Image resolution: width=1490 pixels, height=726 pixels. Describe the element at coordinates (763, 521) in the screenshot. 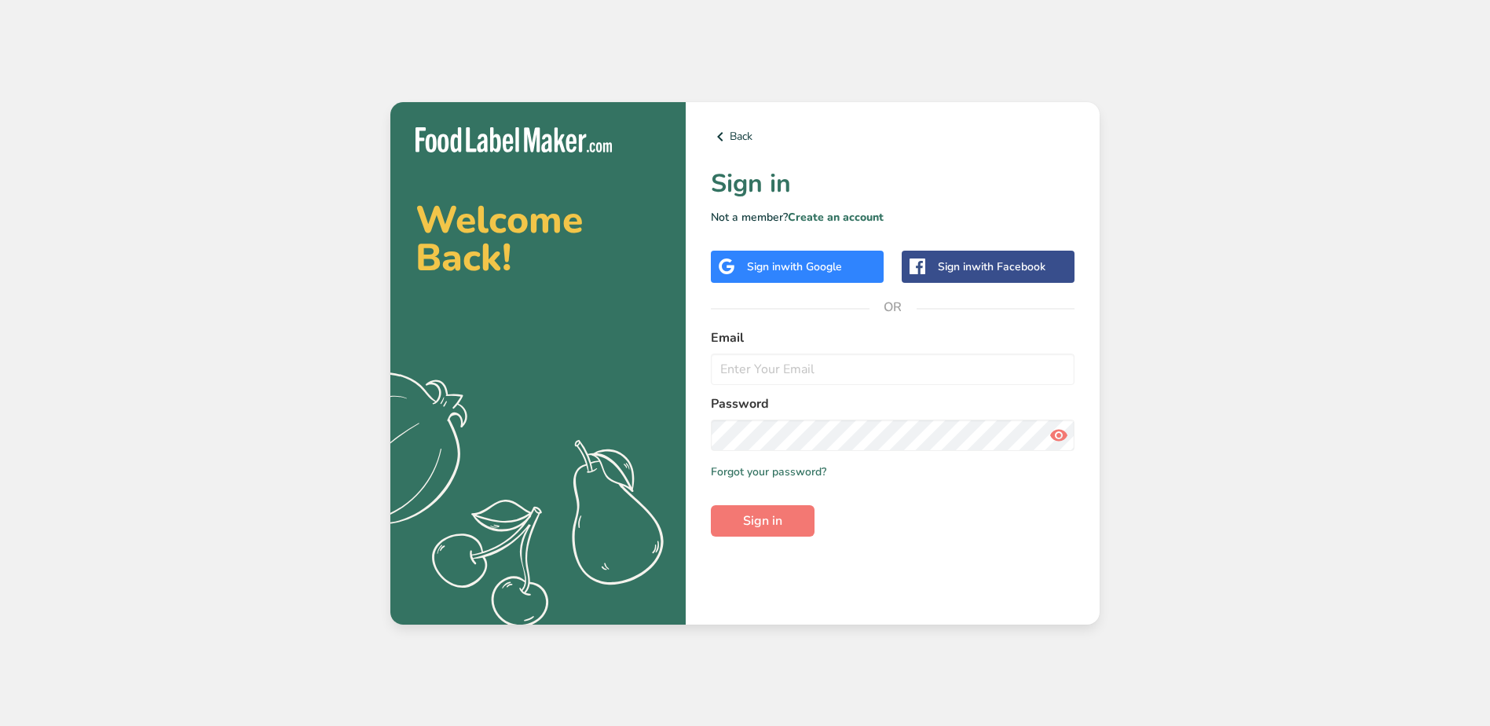

I see `button: Sign in` at that location.